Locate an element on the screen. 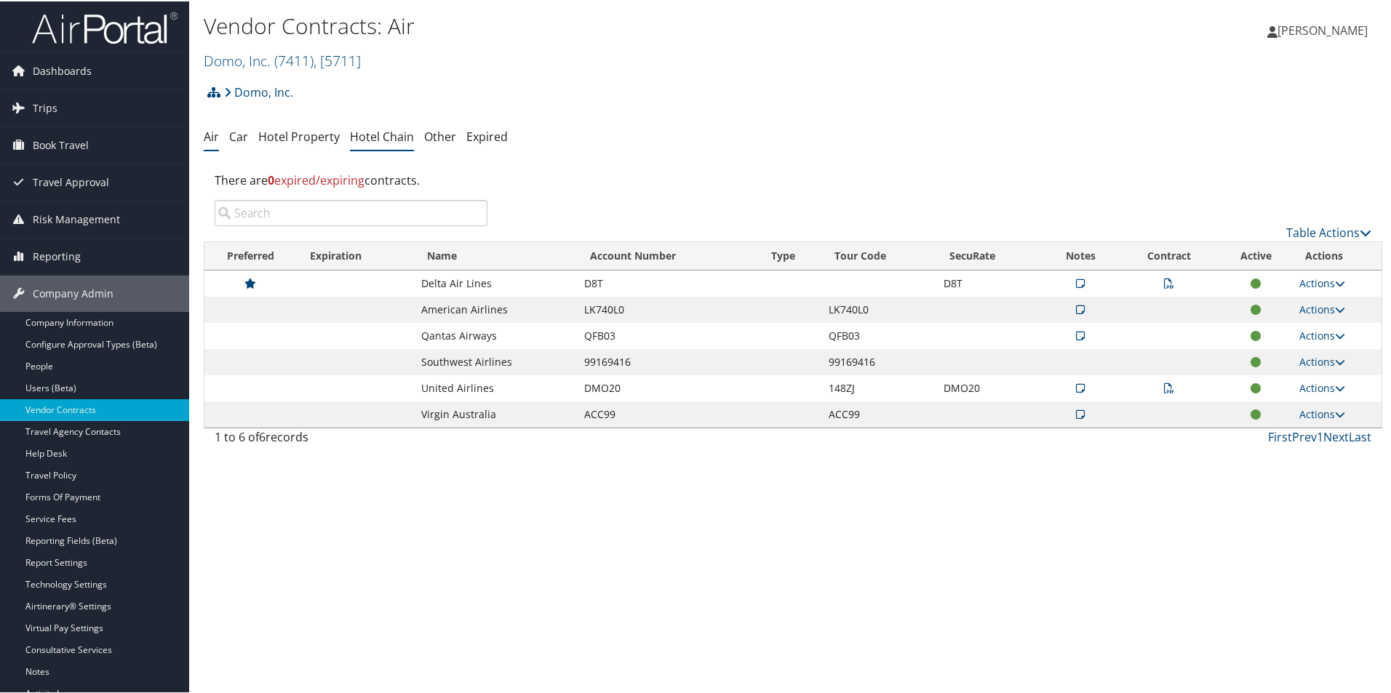 The height and width of the screenshot is (693, 1391). div: 1 to 6 of records is located at coordinates (351, 439).